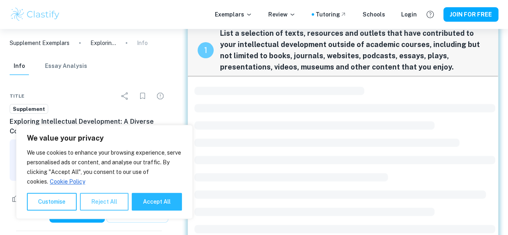 The width and height of the screenshot is (508, 235). I want to click on div: Bookmark, so click(143, 96).